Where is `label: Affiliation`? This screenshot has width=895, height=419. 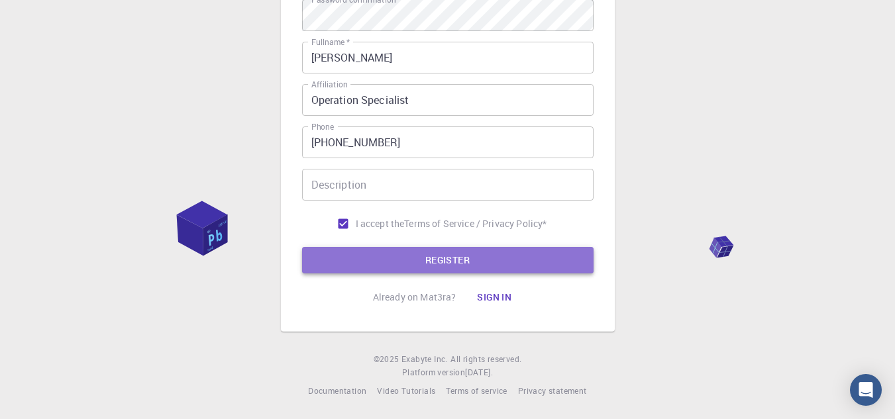 label: Affiliation is located at coordinates (329, 84).